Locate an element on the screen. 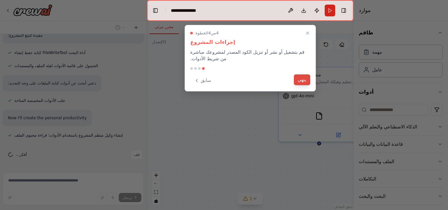 The image size is (448, 210). font: سابق is located at coordinates (206, 80).